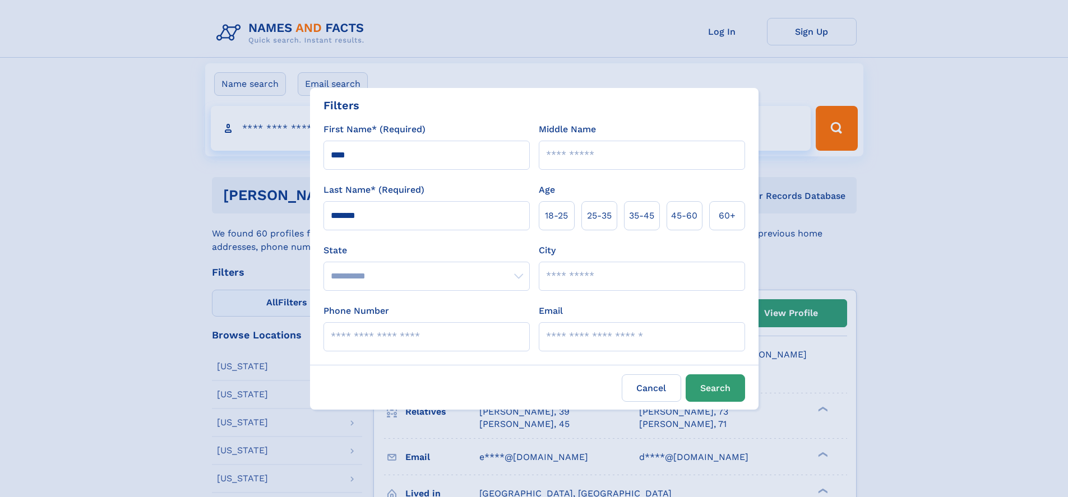  Describe the element at coordinates (715, 388) in the screenshot. I see `button: Search` at that location.